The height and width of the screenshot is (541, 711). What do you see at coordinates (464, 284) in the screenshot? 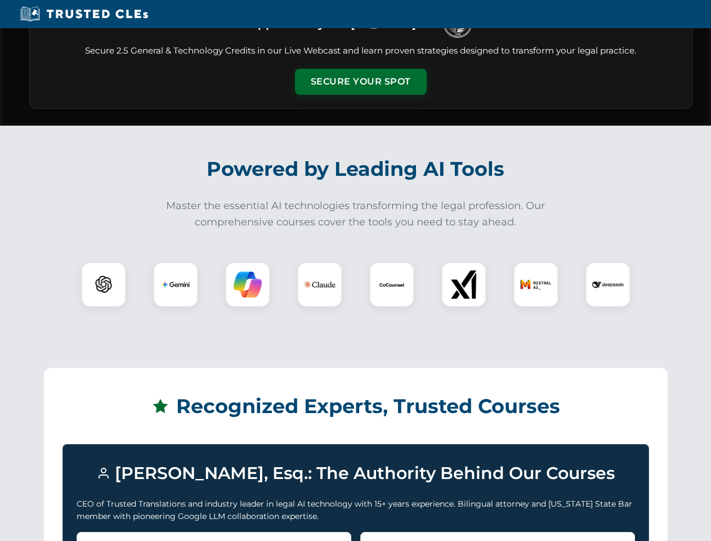
I see `img: xAI Logo` at bounding box center [464, 284].